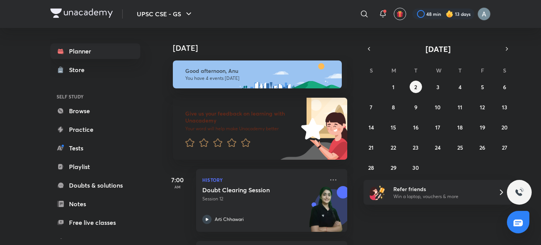 Image resolution: width=541 pixels, height=245 pixels. I want to click on button: UPSC CSE - GS, so click(165, 14).